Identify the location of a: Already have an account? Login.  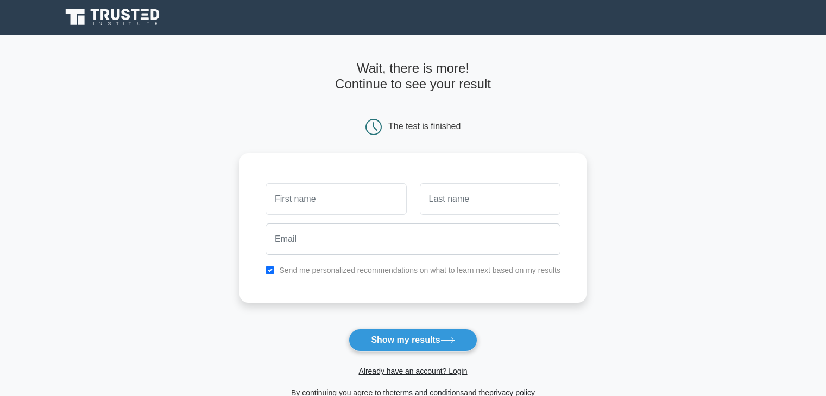
(413, 372).